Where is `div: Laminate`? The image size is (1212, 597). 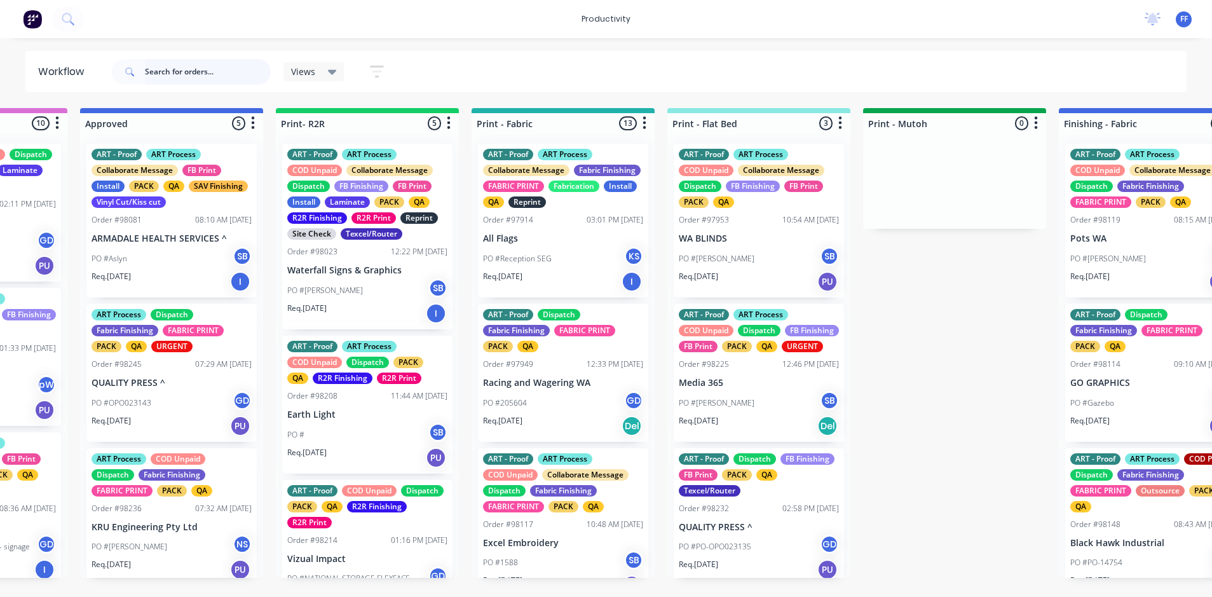 div: Laminate is located at coordinates (347, 202).